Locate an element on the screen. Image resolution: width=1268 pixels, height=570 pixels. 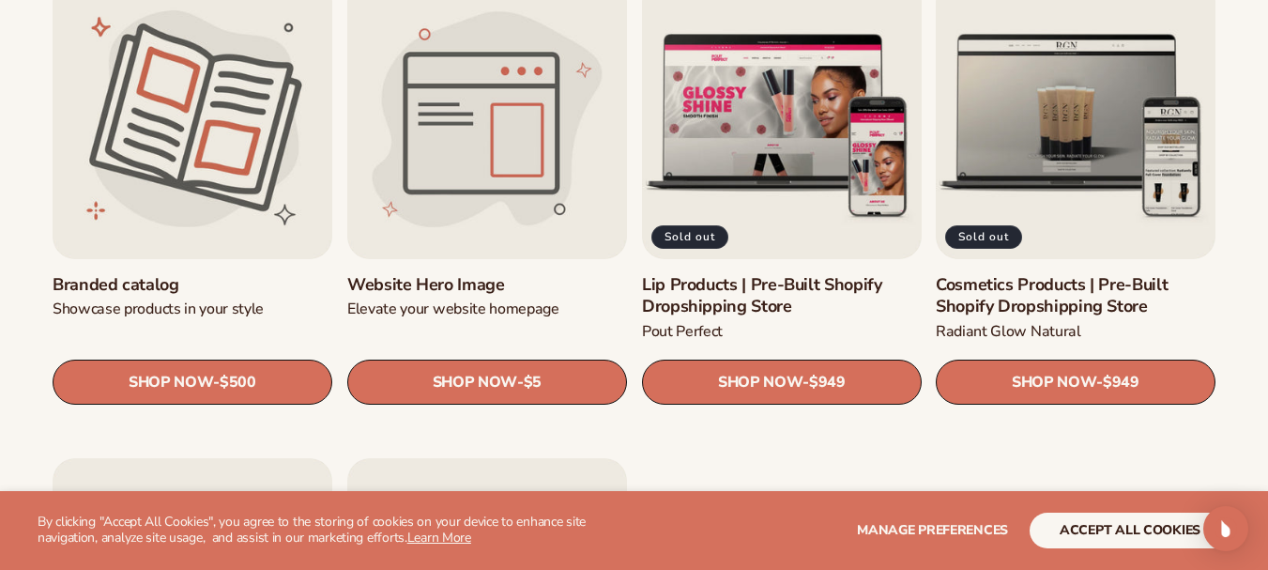
a: Branded catalog is located at coordinates (192, 284).